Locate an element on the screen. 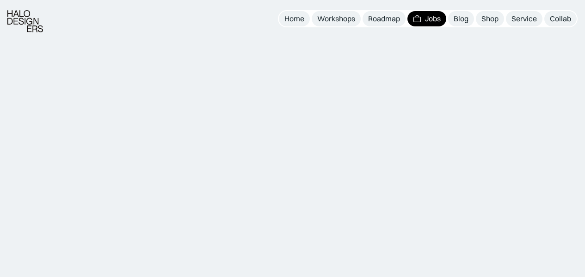  div: Jobs is located at coordinates (433, 19).